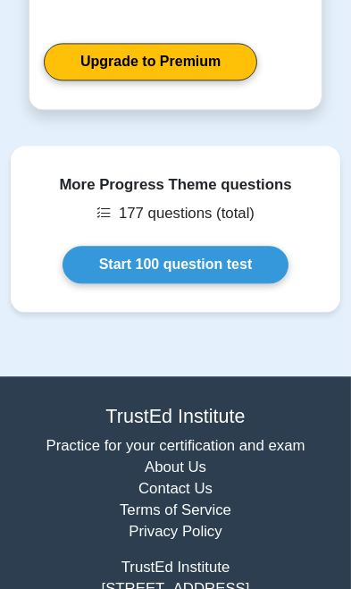  I want to click on a: Privacy Policy, so click(175, 531).